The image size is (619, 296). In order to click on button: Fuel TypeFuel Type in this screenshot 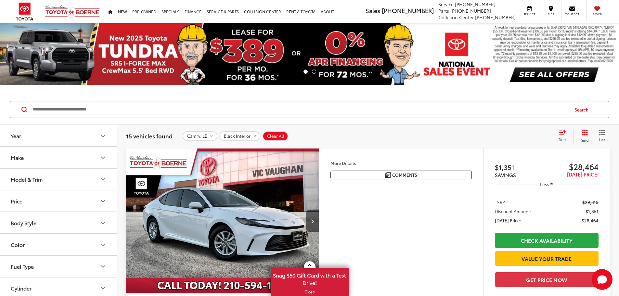, I will do `click(59, 266)`.